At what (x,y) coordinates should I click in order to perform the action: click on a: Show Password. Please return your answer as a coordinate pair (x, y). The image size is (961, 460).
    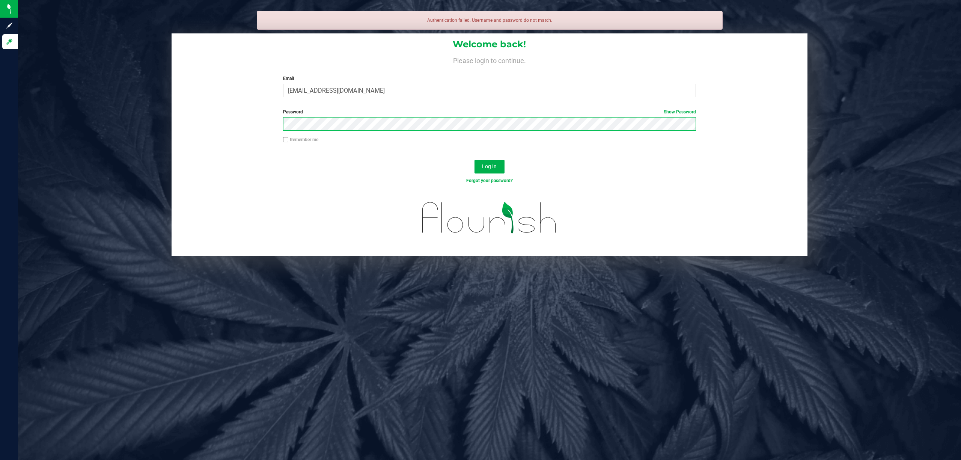
    Looking at the image, I should click on (680, 112).